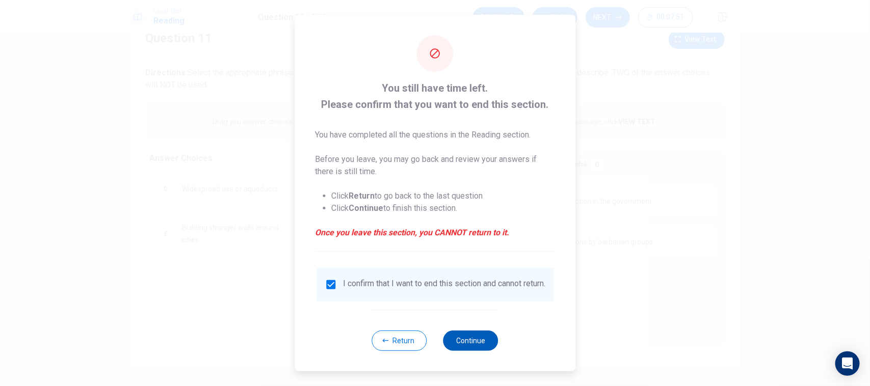 This screenshot has width=870, height=386. I want to click on li: Click to finish this section., so click(443, 208).